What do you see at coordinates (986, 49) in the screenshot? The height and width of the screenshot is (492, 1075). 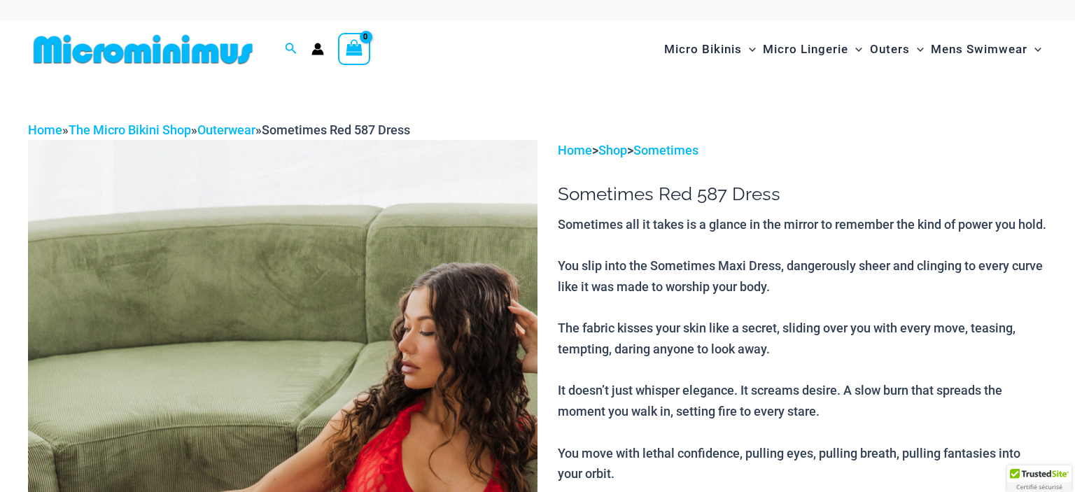 I see `a: Mens SwimwearMenu ToggleMenu Toggle` at bounding box center [986, 49].